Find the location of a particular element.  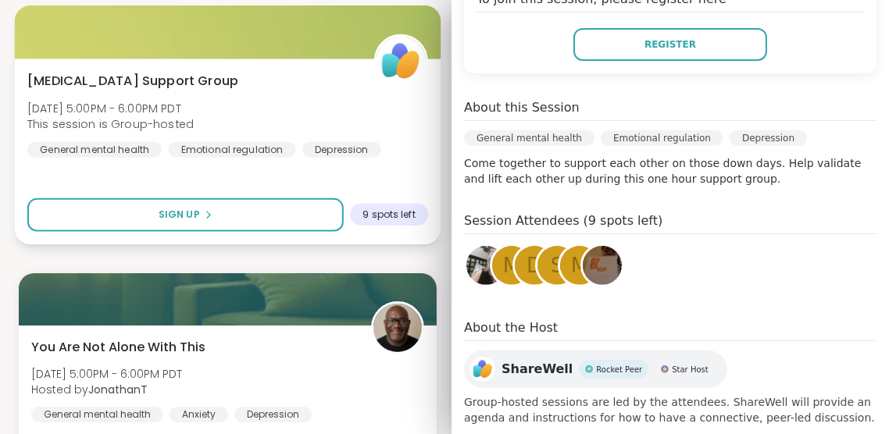

a: Vici is located at coordinates (602, 266).